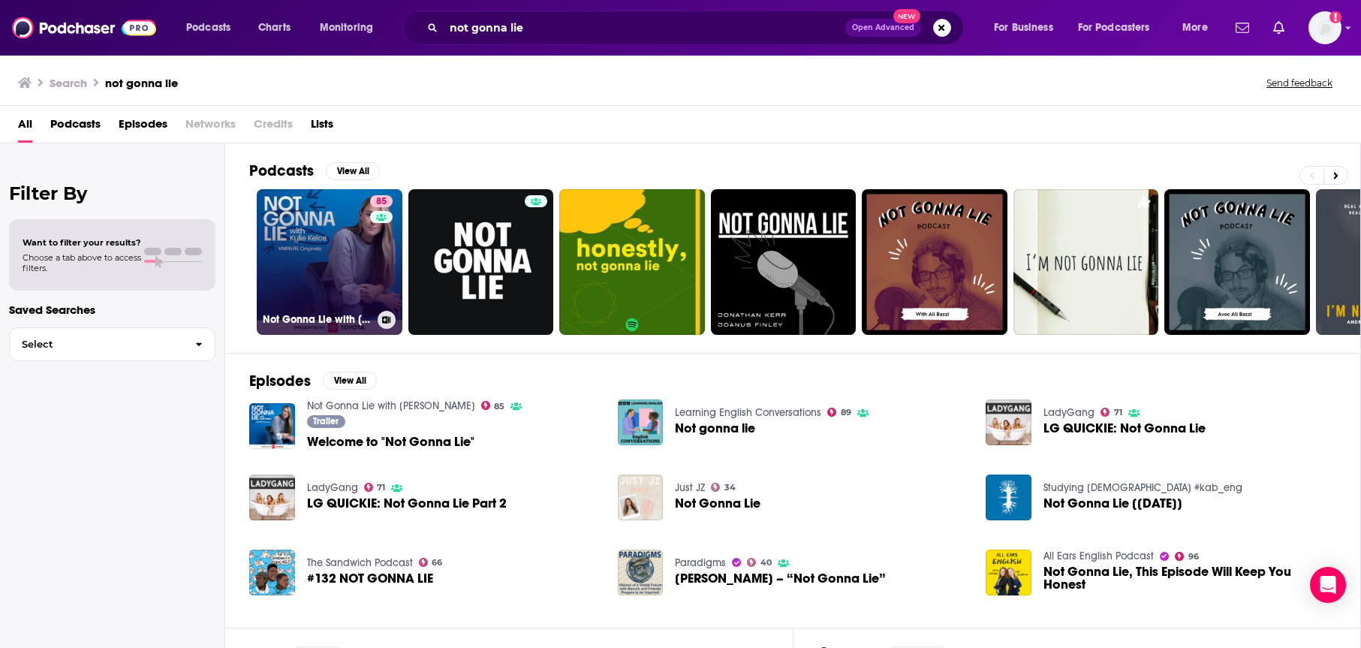  What do you see at coordinates (723, 487) in the screenshot?
I see `a: 34` at bounding box center [723, 487].